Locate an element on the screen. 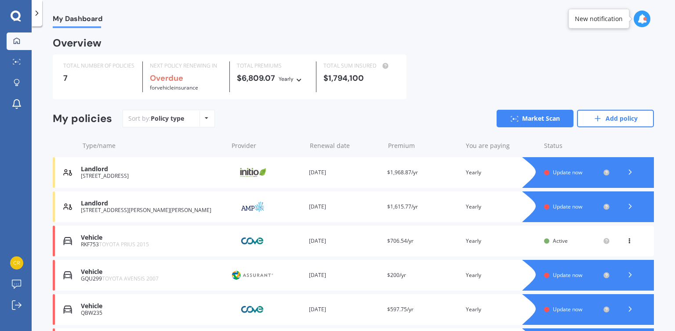 The width and height of the screenshot is (675, 331). div: My policies is located at coordinates (82, 119).